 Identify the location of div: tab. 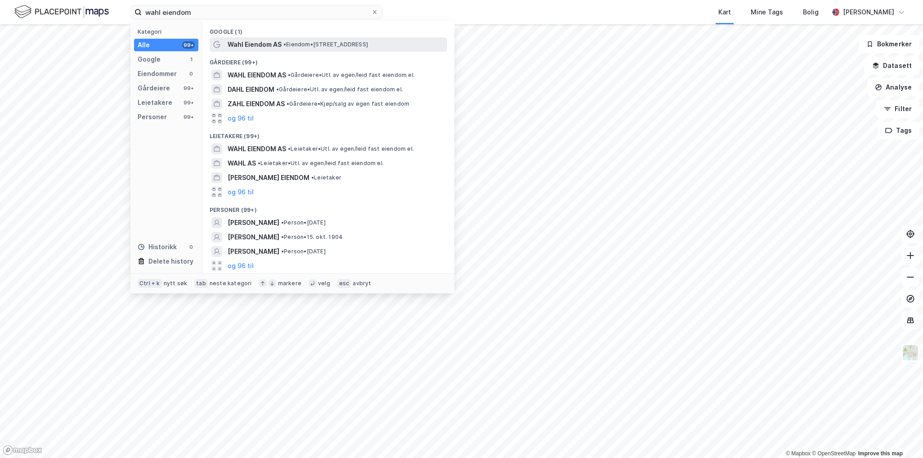
(201, 283).